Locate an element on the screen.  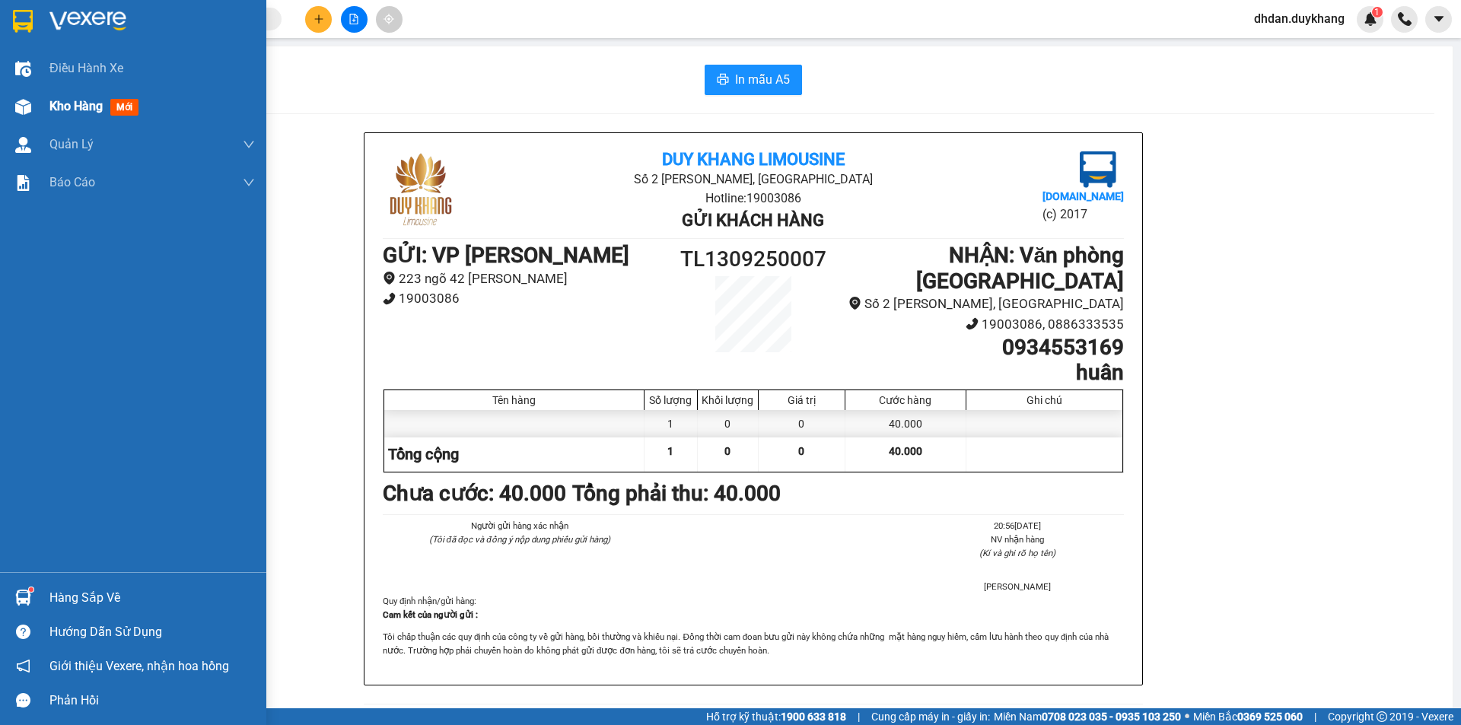
span: aim is located at coordinates (389, 19).